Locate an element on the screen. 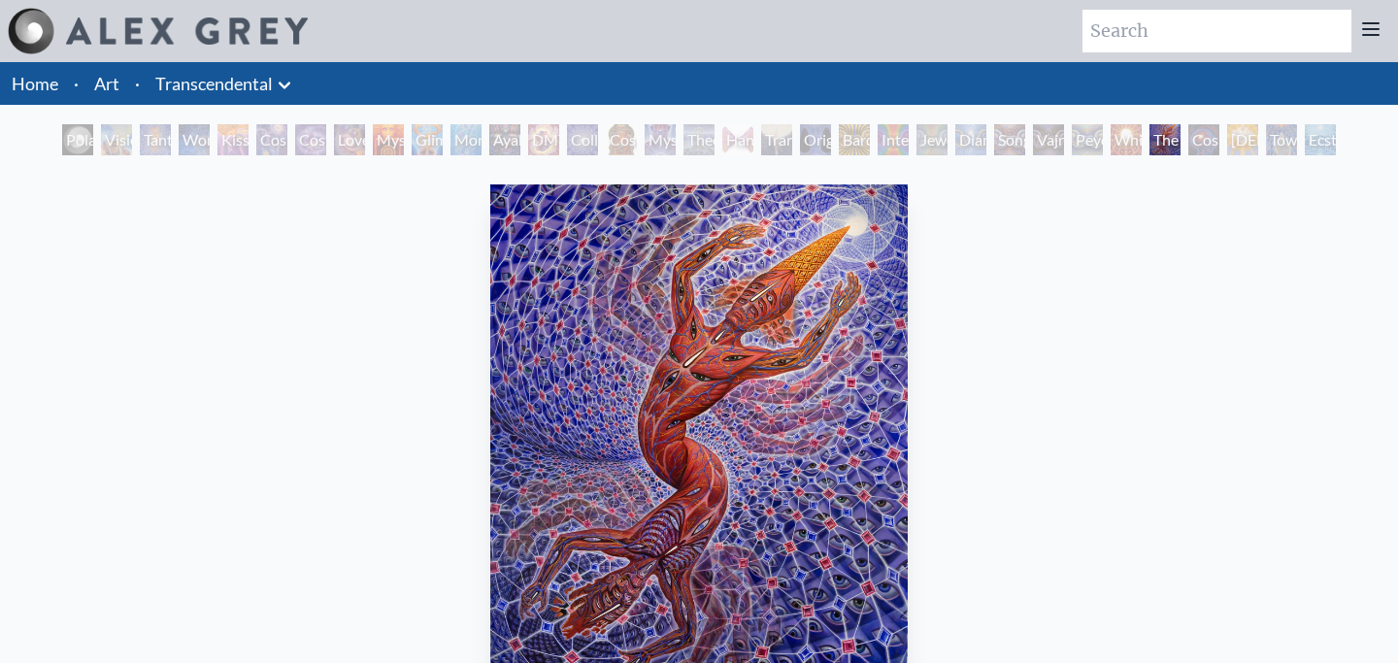 This screenshot has width=1398, height=663. div: Collective Vision is located at coordinates (582, 140).